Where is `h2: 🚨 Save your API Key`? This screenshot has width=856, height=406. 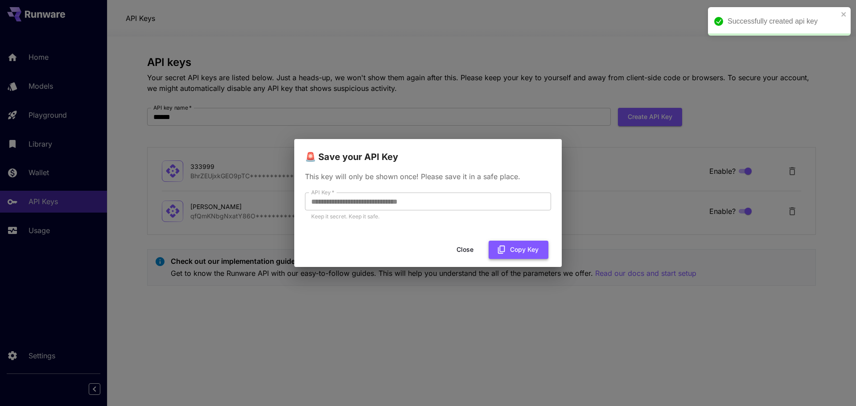
h2: 🚨 Save your API Key is located at coordinates (428, 152).